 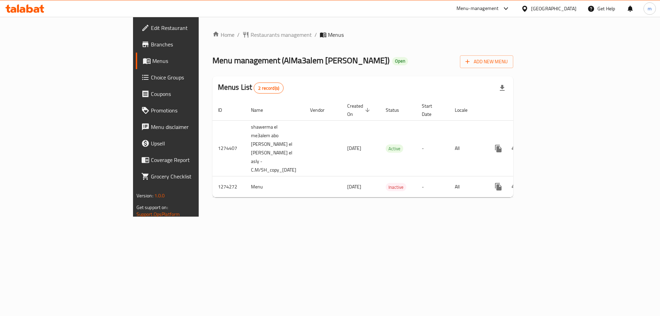 I want to click on div: Open, so click(x=400, y=61).